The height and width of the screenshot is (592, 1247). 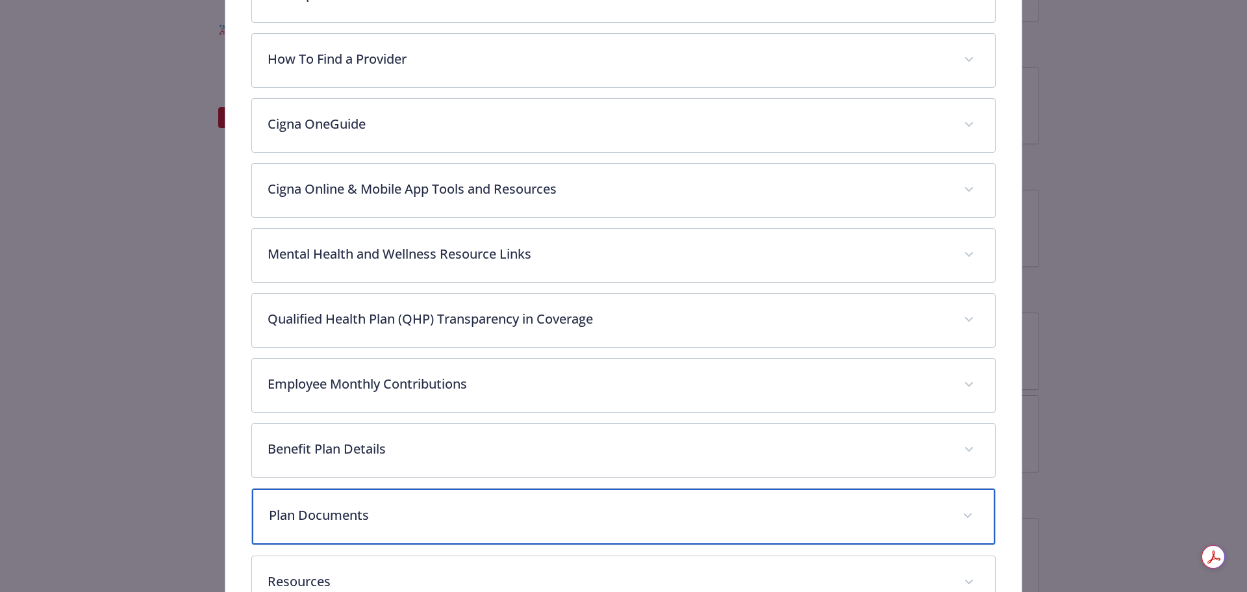 I want to click on p: How To Find a Provider, so click(x=608, y=59).